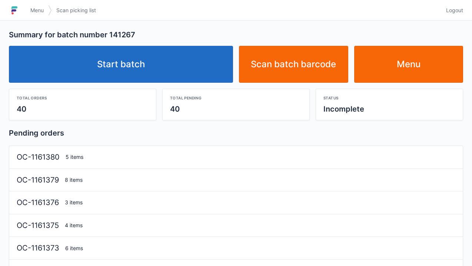 This screenshot has height=266, width=472. Describe the element at coordinates (76, 10) in the screenshot. I see `a: Scan picking list` at that location.